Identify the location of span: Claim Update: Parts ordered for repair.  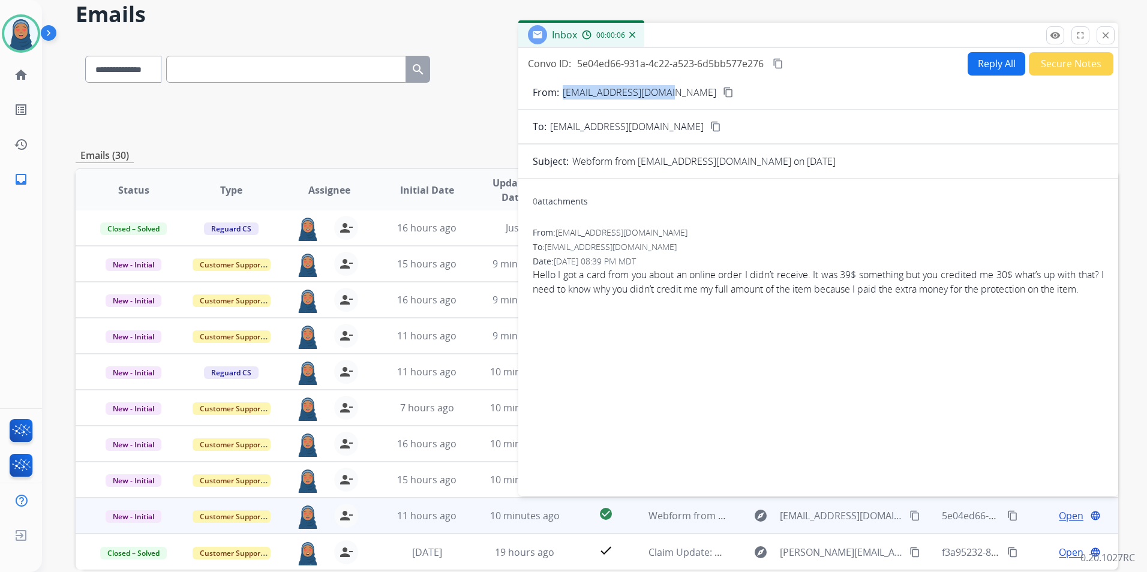
(736, 552).